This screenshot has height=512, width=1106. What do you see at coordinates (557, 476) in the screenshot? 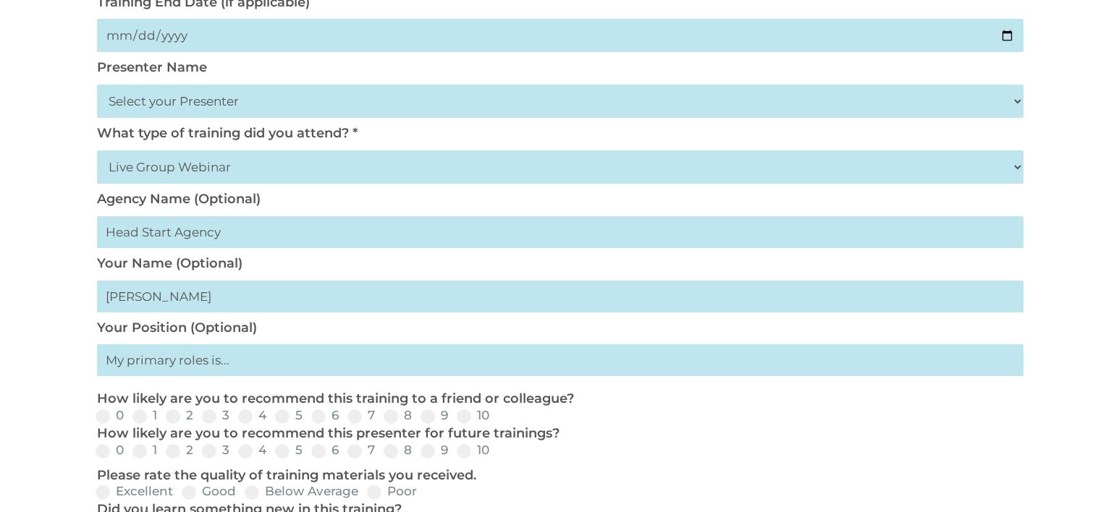
I see `p: Please rate the quality of training materials you received.` at bounding box center [557, 476].